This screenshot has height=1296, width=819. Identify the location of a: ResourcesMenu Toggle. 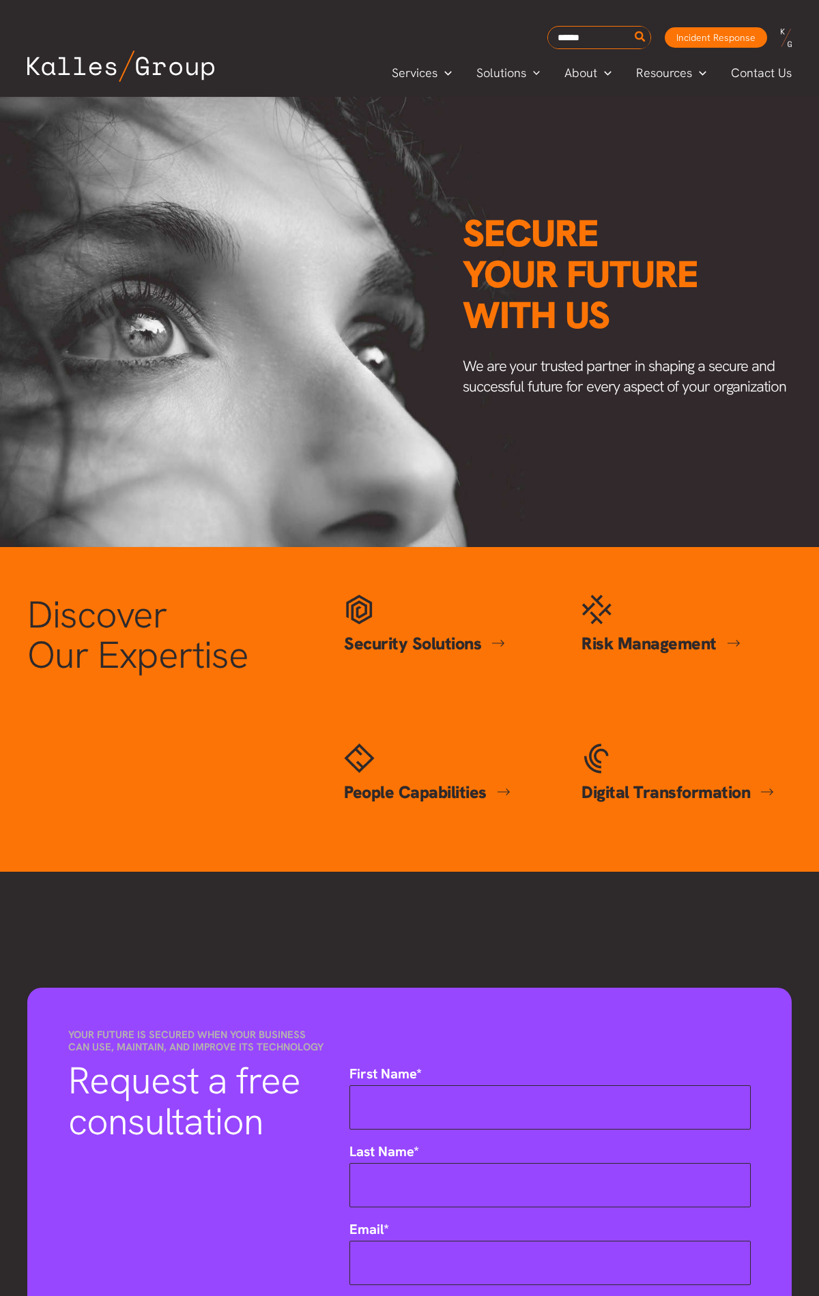
(671, 73).